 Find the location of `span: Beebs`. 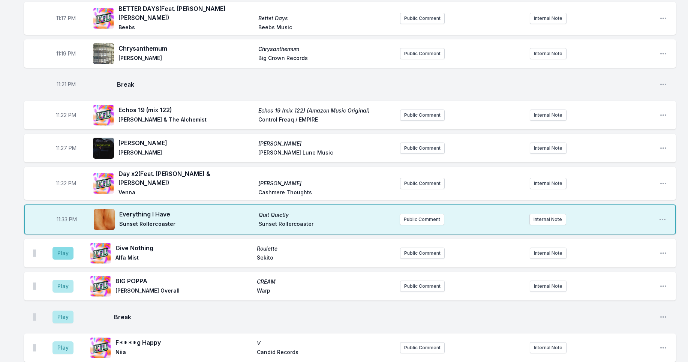

span: Beebs is located at coordinates (186, 28).